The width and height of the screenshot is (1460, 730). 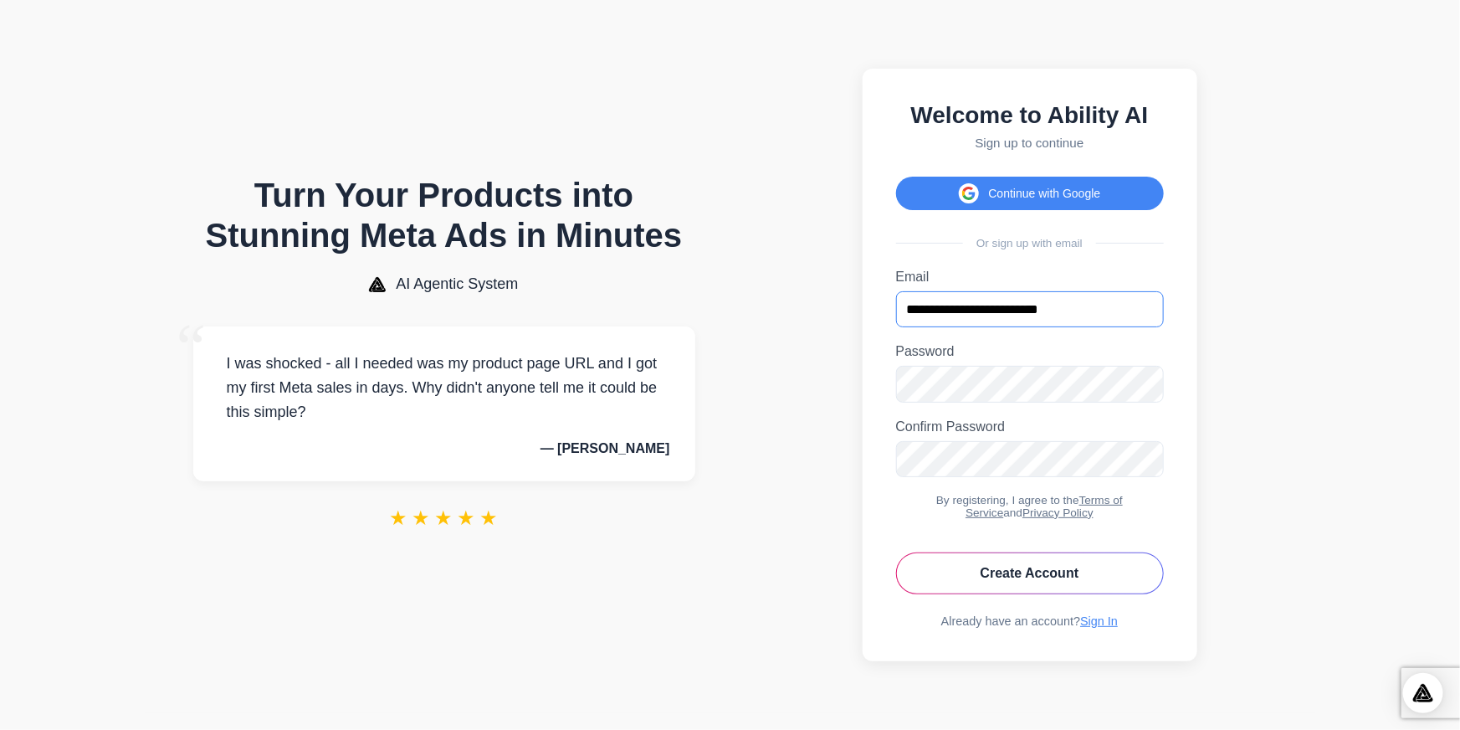 I want to click on p: I was shocked - all I needed was my product page URL and I got my first Meta sales in days. Why d..., so click(x=444, y=387).